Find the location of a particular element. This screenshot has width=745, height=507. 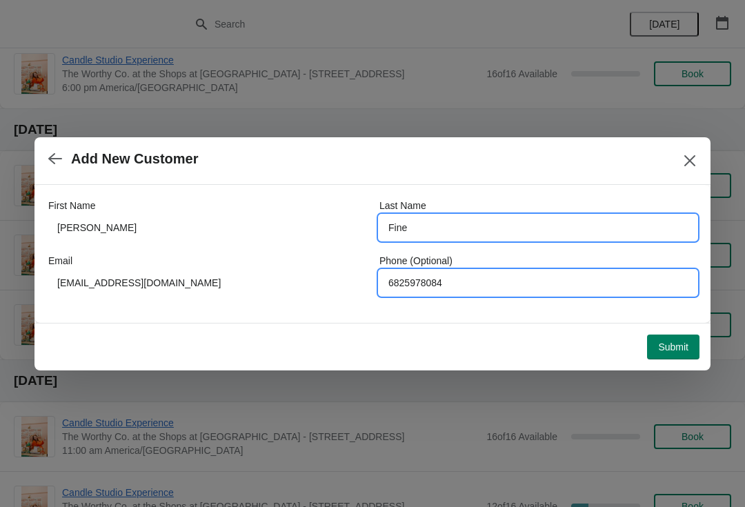

label: Phone (Optional) is located at coordinates (416, 261).